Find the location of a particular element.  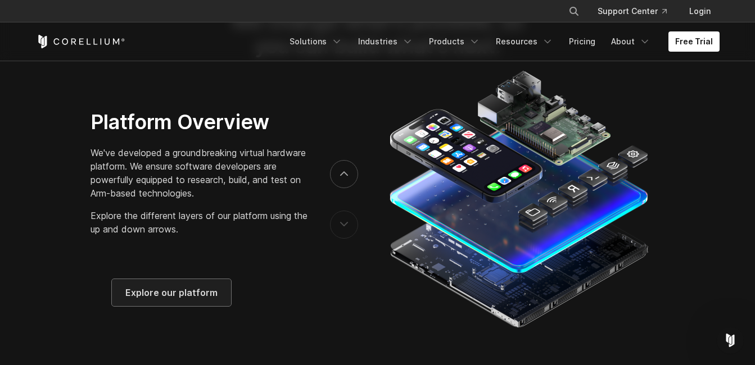

a: Support Center is located at coordinates (632, 11).